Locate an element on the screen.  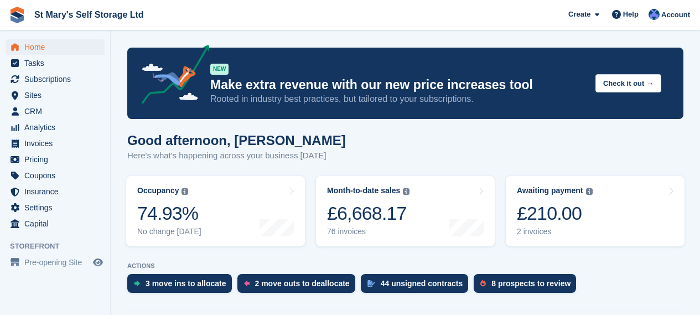
p: ACTIONS is located at coordinates (405, 265).